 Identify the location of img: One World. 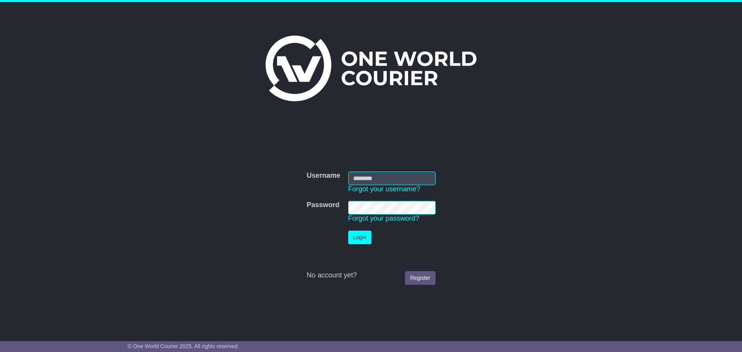
(371, 68).